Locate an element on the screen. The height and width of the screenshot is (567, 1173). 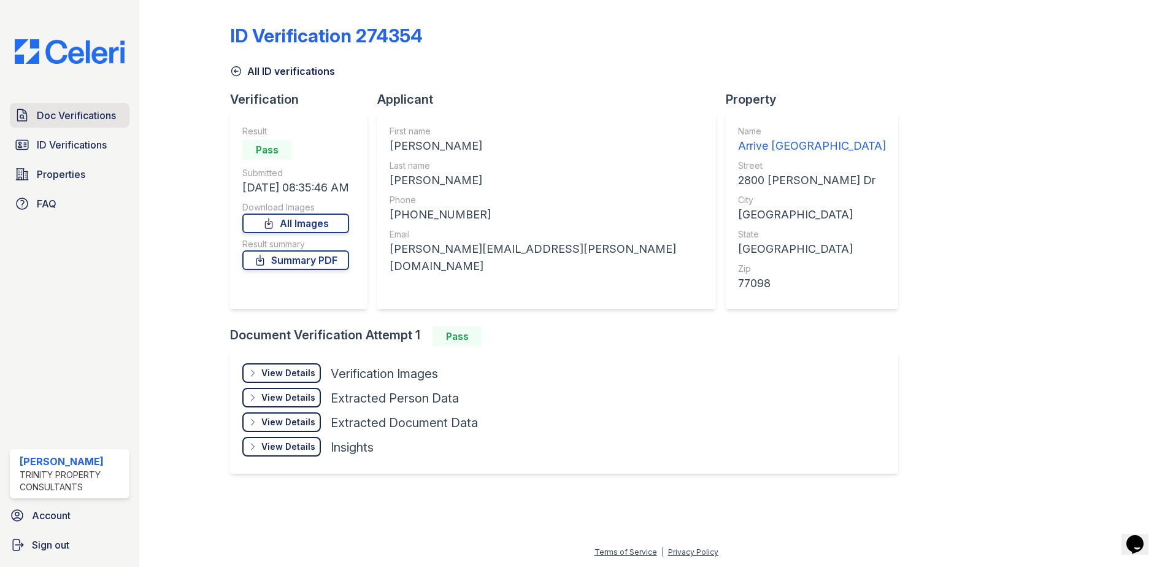
a: Privacy Policy is located at coordinates (693, 551).